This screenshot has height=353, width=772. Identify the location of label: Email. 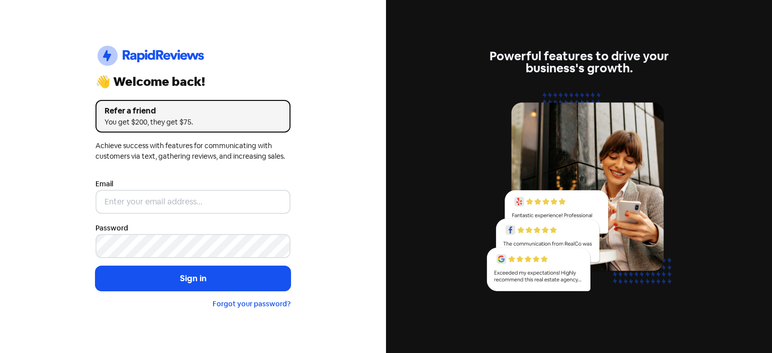
(104, 184).